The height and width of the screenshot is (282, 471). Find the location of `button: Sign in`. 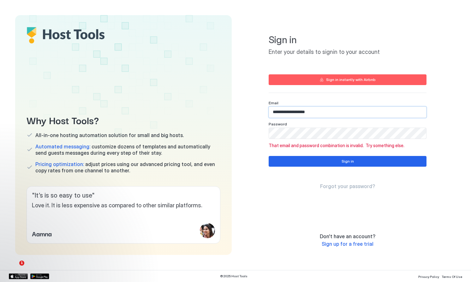

button: Sign in is located at coordinates (347, 162).